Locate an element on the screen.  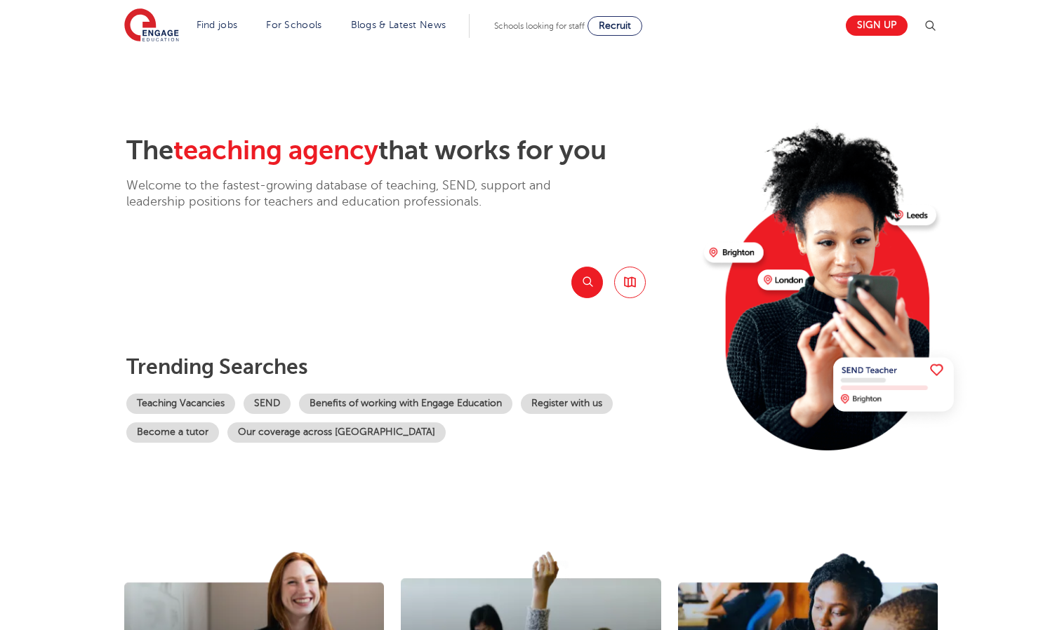
p: Trending searches is located at coordinates (409, 367).